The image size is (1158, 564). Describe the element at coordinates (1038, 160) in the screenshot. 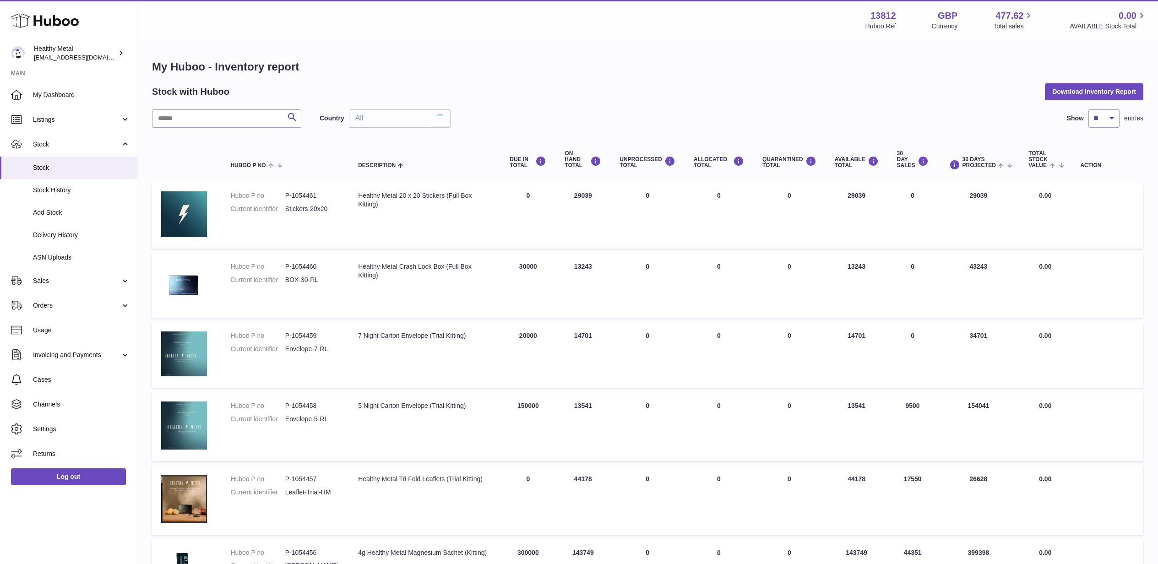

I see `span: Total stock value` at that location.